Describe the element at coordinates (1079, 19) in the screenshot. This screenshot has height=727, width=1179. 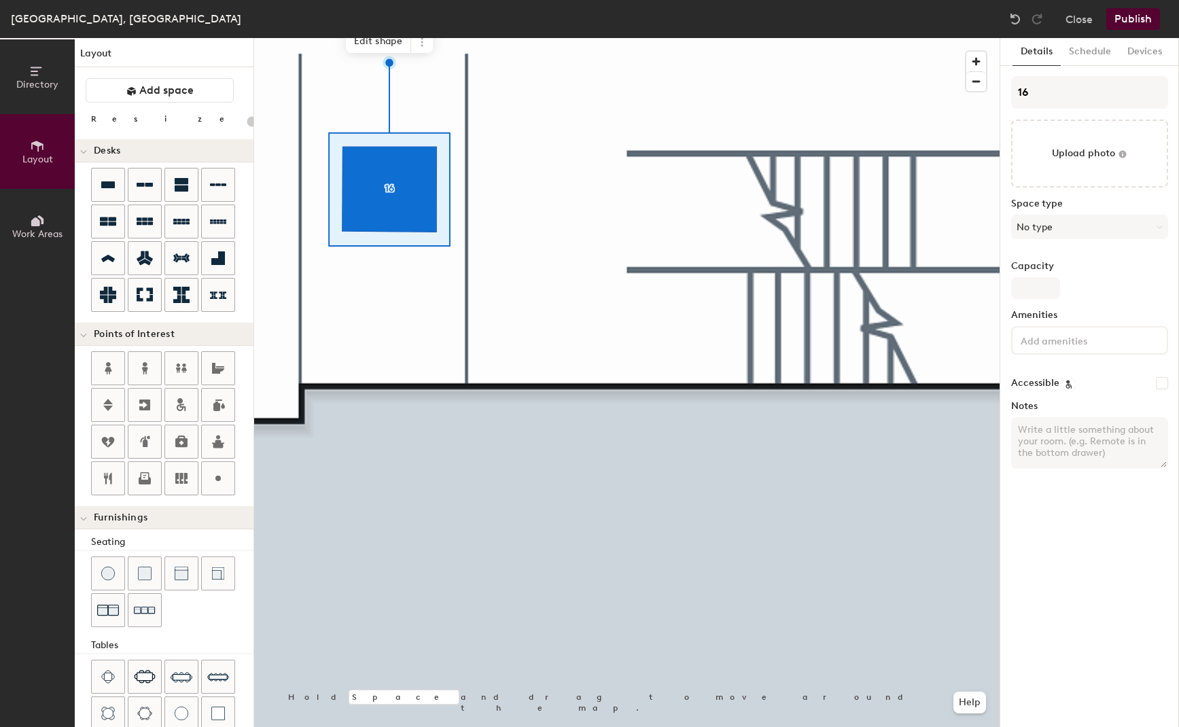
I see `button: Close` at that location.